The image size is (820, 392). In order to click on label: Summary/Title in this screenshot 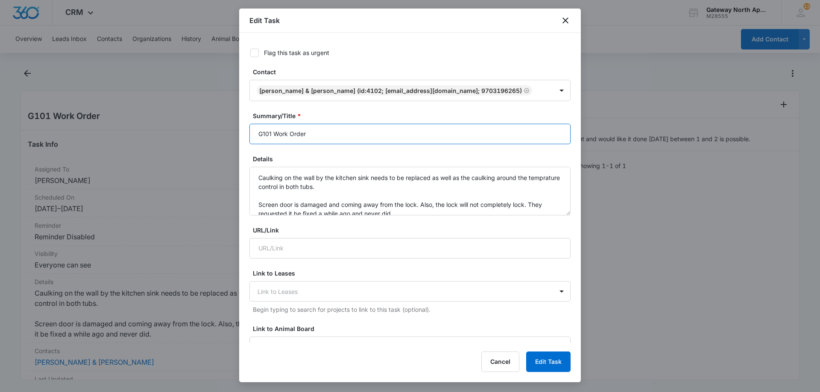, I will do `click(413, 116)`.